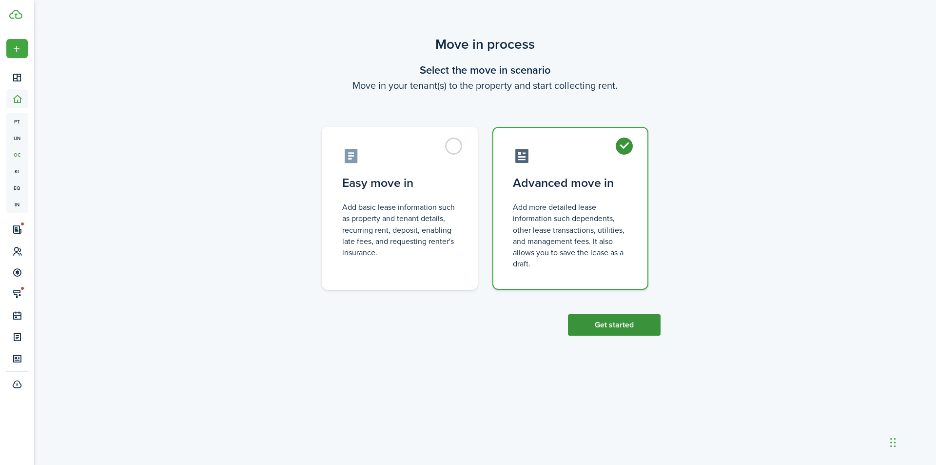 Image resolution: width=936 pixels, height=465 pixels. I want to click on a: pt, so click(17, 121).